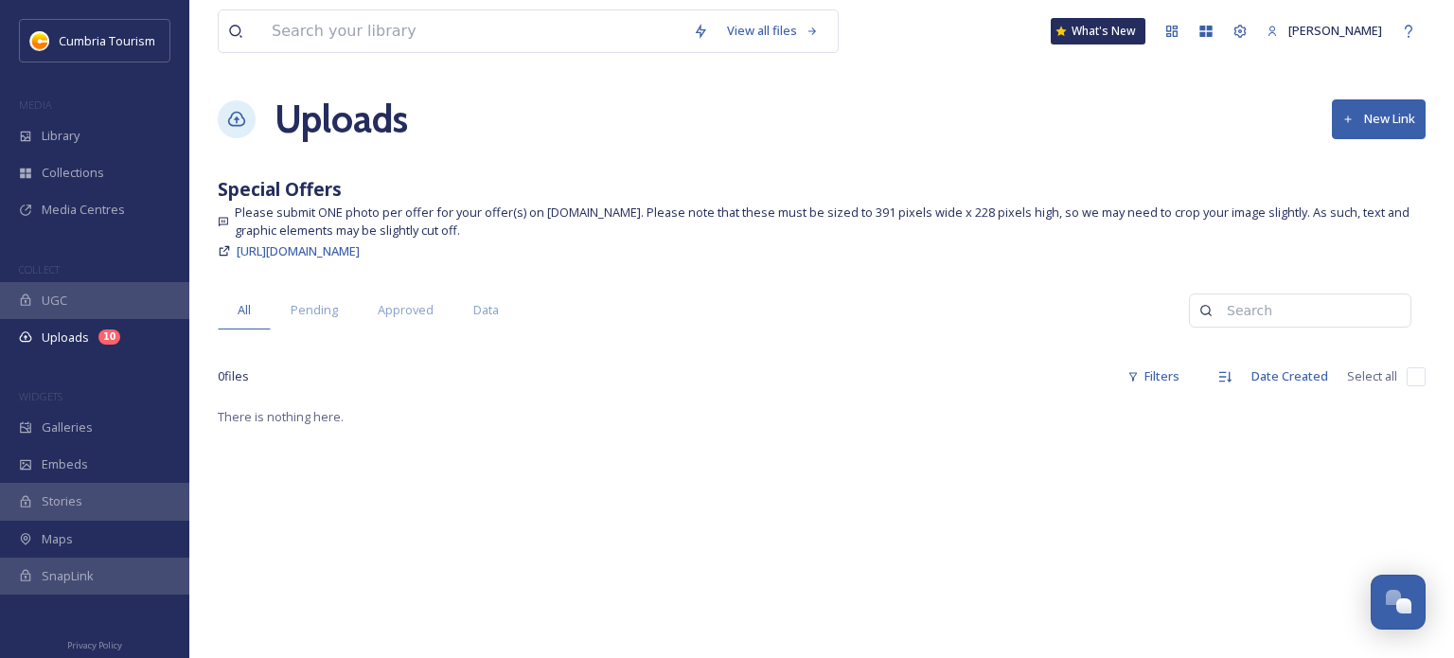  What do you see at coordinates (35, 104) in the screenshot?
I see `span: MEDIA` at bounding box center [35, 104].